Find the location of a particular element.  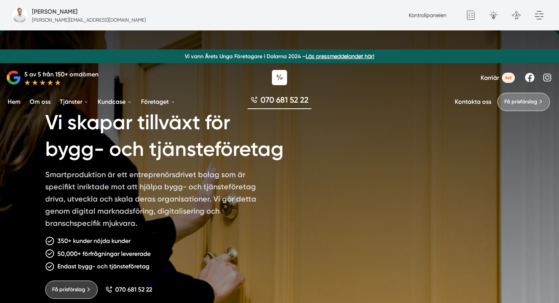

p: 350+ kunder nöjda kunder is located at coordinates (94, 241).